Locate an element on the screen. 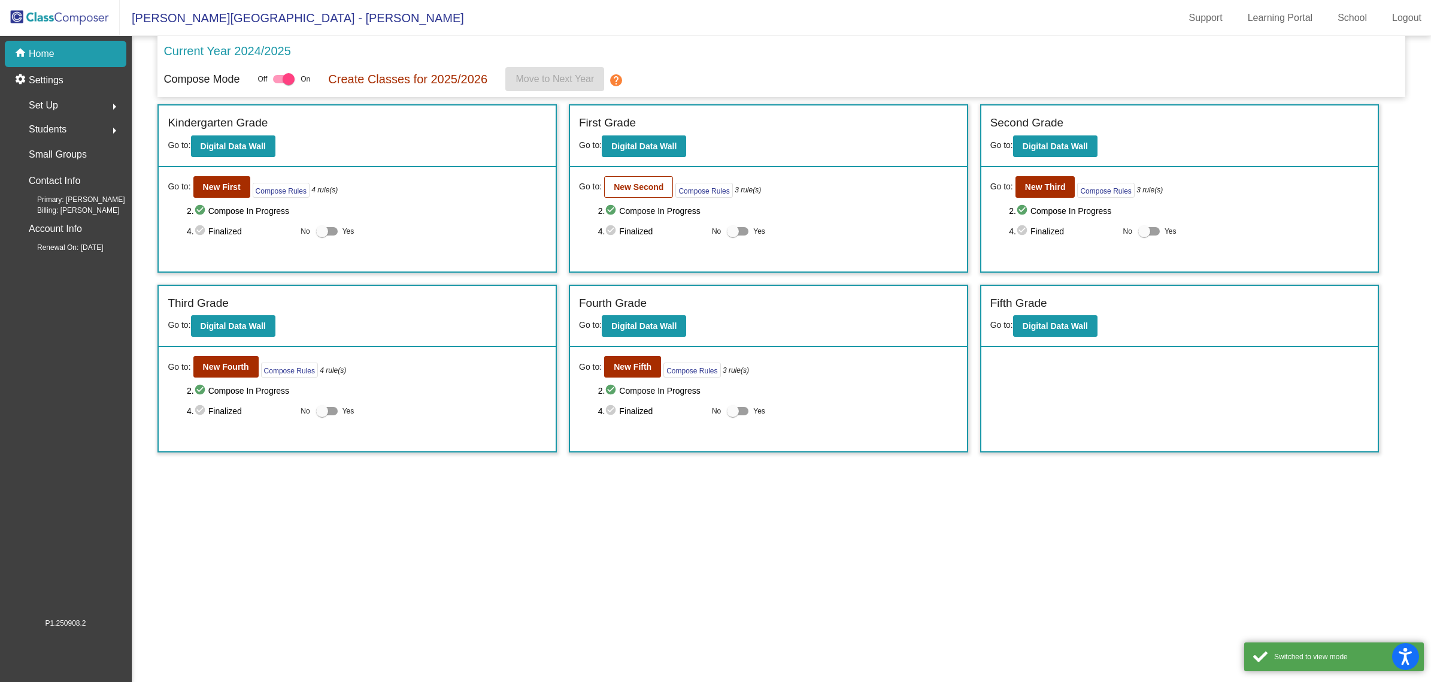 The width and height of the screenshot is (1431, 682). p: Create Classes for 2025/2026 is located at coordinates (408, 79).